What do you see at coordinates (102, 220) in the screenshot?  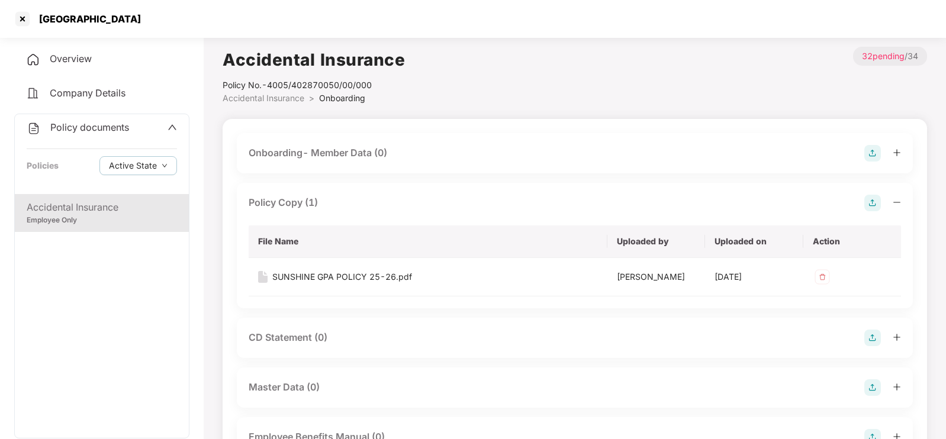 I see `div: Employee Only` at bounding box center [102, 220].